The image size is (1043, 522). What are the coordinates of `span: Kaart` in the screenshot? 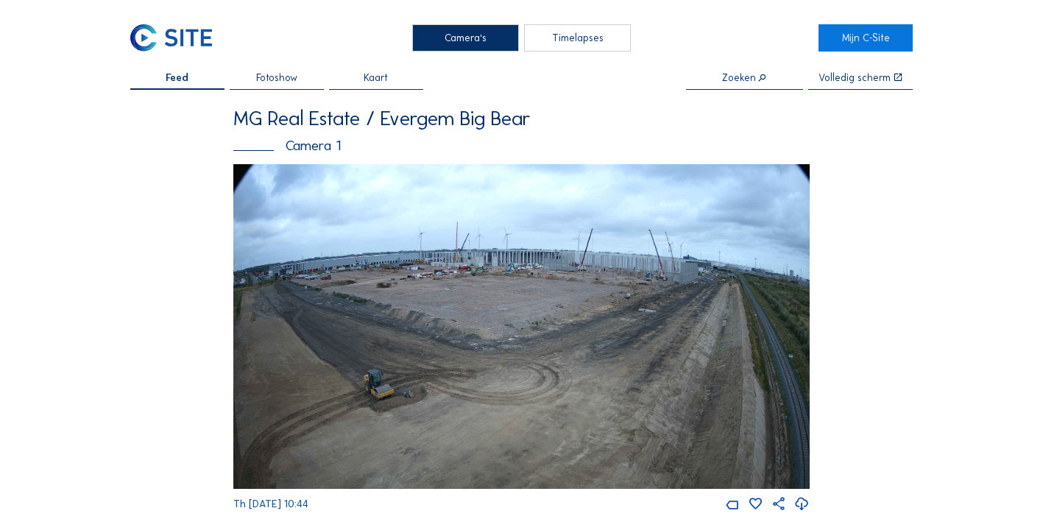 It's located at (375, 78).